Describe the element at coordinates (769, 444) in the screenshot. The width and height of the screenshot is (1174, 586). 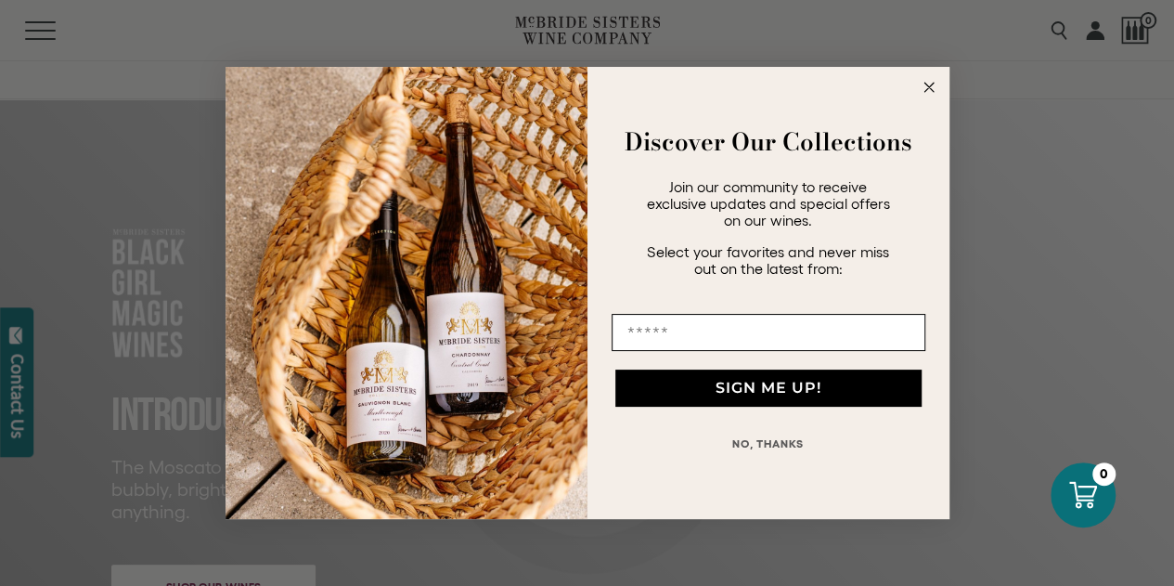
I see `button: NO, THANKS` at that location.